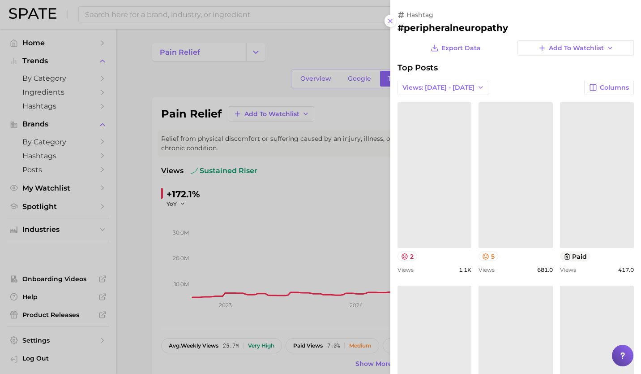 The height and width of the screenshot is (374, 641). I want to click on span: Export Data, so click(461, 48).